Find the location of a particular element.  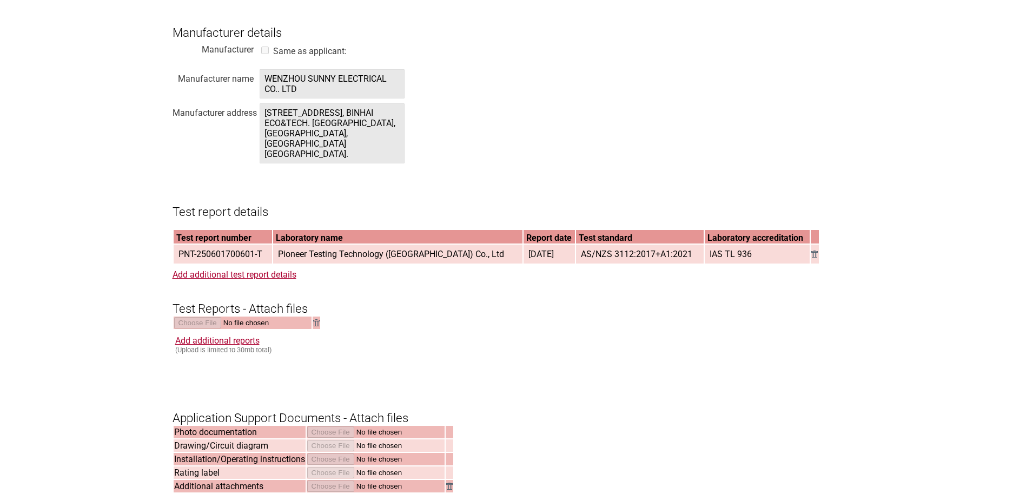

a: Add additional test report details is located at coordinates (234, 274).